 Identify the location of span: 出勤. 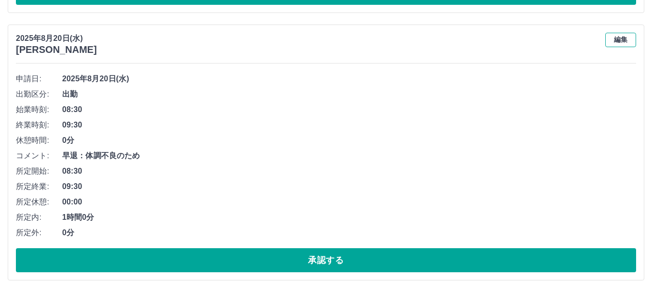
(349, 94).